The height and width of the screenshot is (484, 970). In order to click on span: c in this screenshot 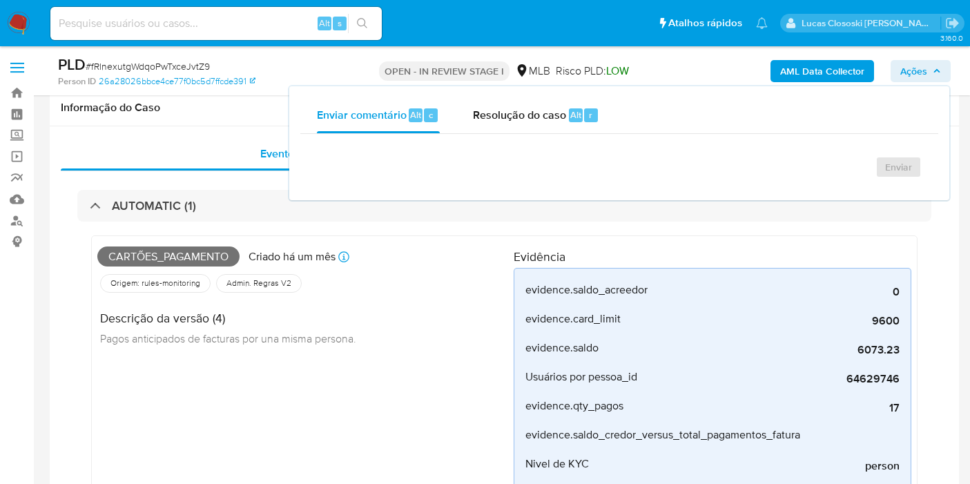, I will do `click(431, 115)`.